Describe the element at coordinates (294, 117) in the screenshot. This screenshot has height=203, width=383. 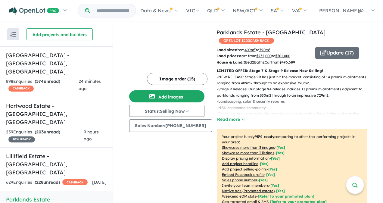
I see `p: - These lots are close to the future park so very desirable for existing and growing families` at that location.